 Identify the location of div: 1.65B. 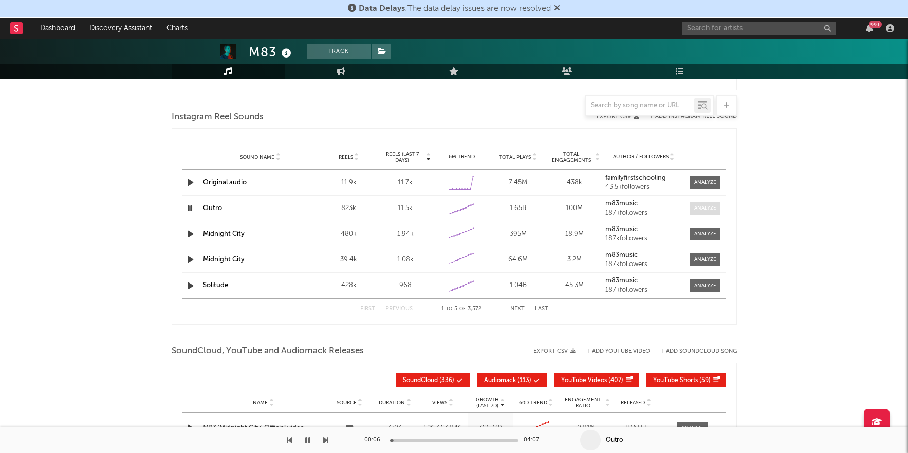
(518, 209).